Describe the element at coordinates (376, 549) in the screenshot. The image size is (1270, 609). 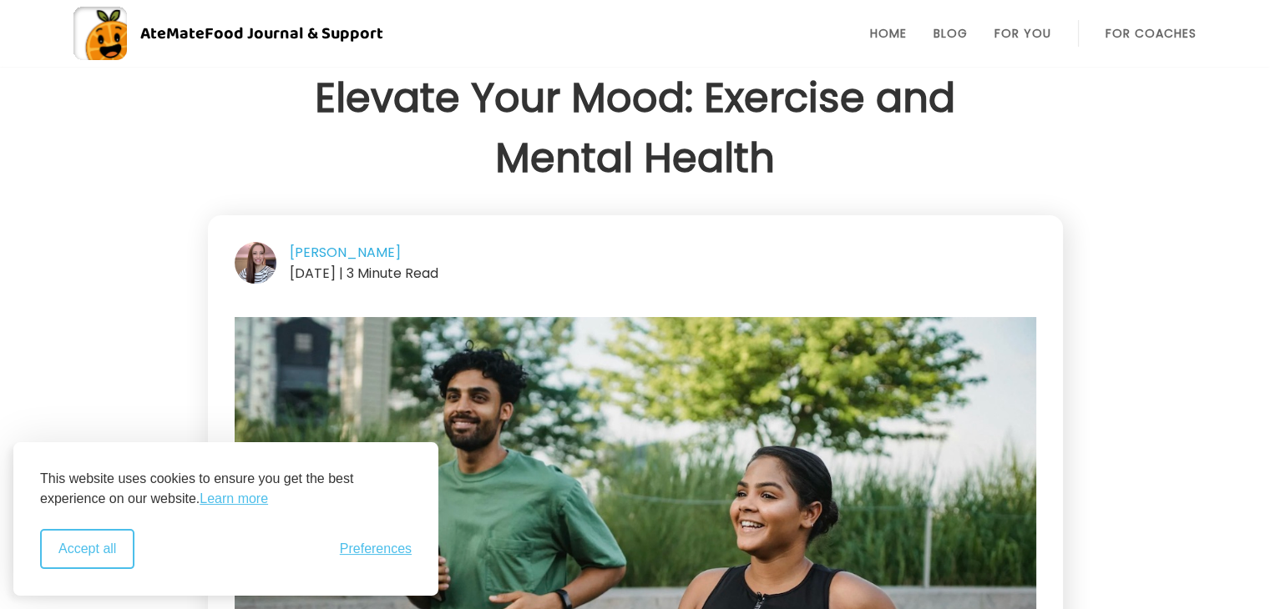
I see `button: Toggle preferences` at that location.